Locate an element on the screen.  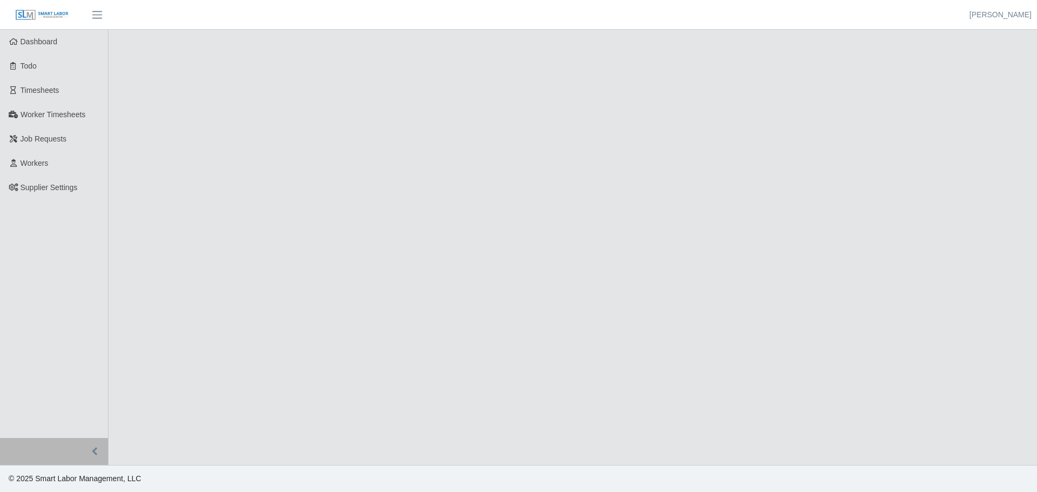
span: Supplier Settings is located at coordinates (49, 188).